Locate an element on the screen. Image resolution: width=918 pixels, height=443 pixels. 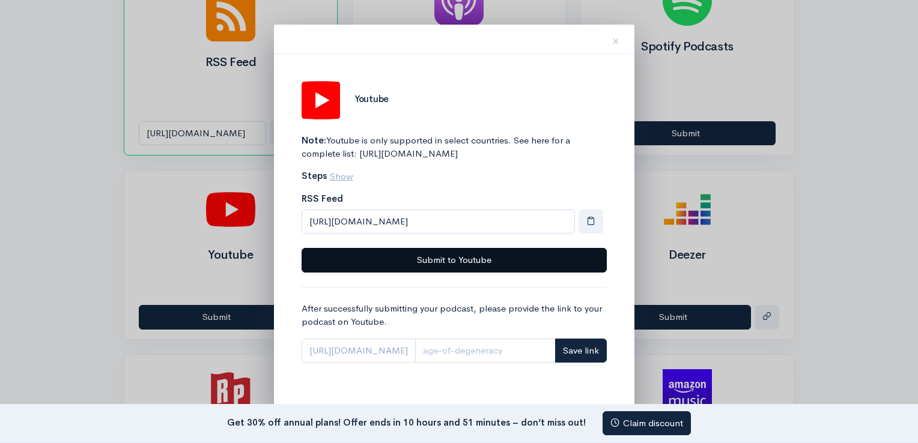
p: After successfully submitting your podcast, please provide the link to your podcast on Youtube. is located at coordinates (454, 315).